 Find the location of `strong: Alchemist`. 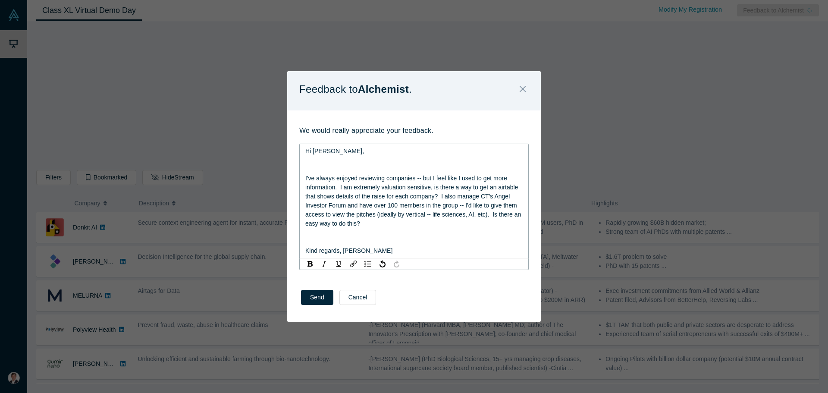

strong: Alchemist is located at coordinates (383, 89).